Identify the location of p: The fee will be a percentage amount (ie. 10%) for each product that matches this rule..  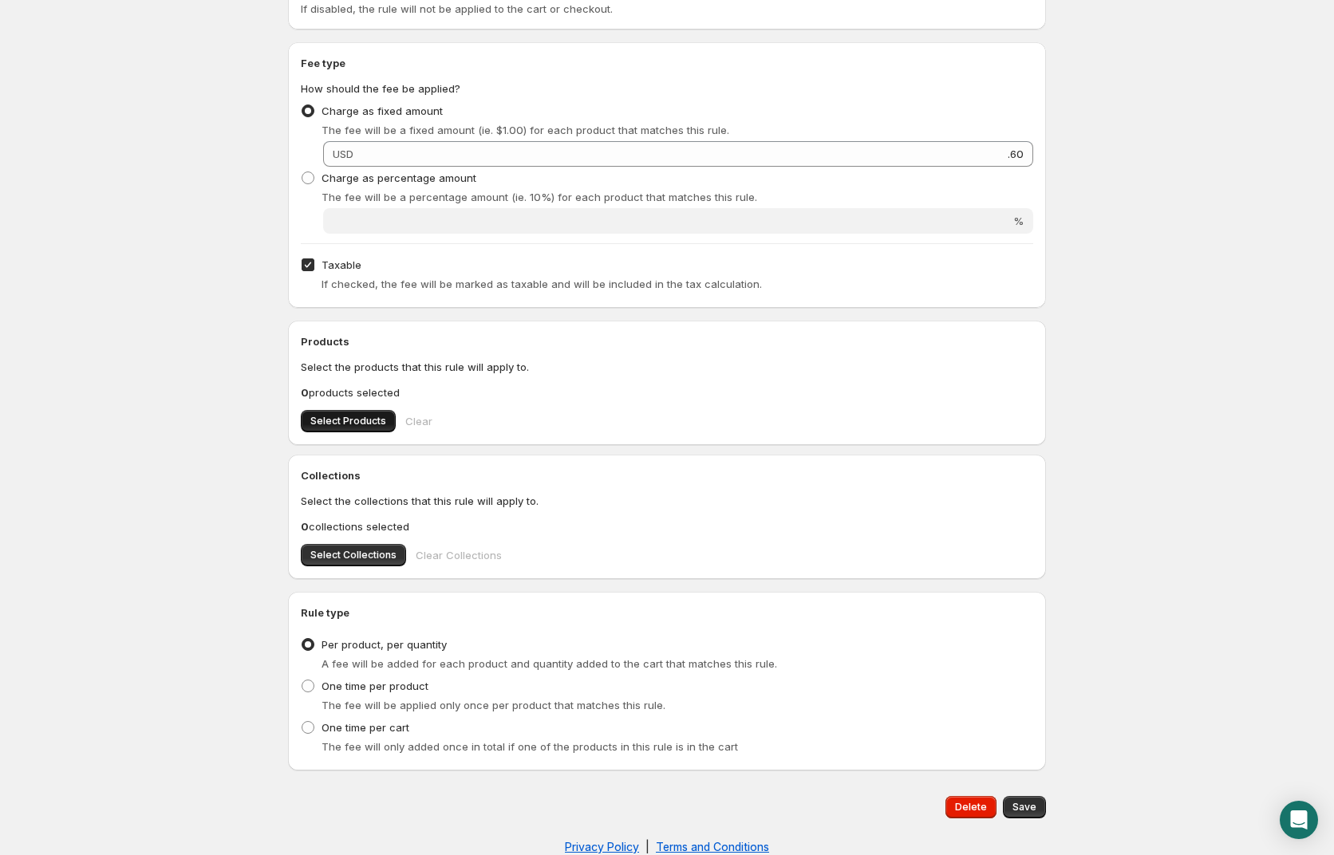
(677, 197).